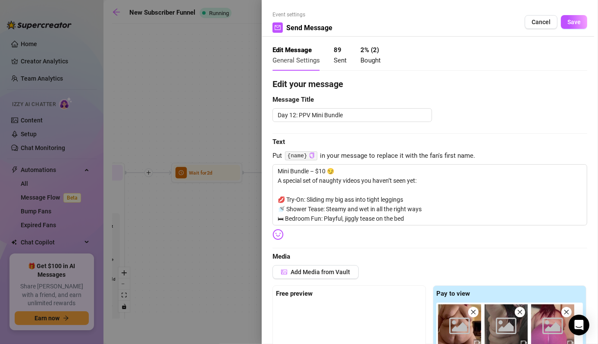 Image resolution: width=598 pixels, height=344 pixels. What do you see at coordinates (296, 60) in the screenshot?
I see `span: General Settings` at bounding box center [296, 60].